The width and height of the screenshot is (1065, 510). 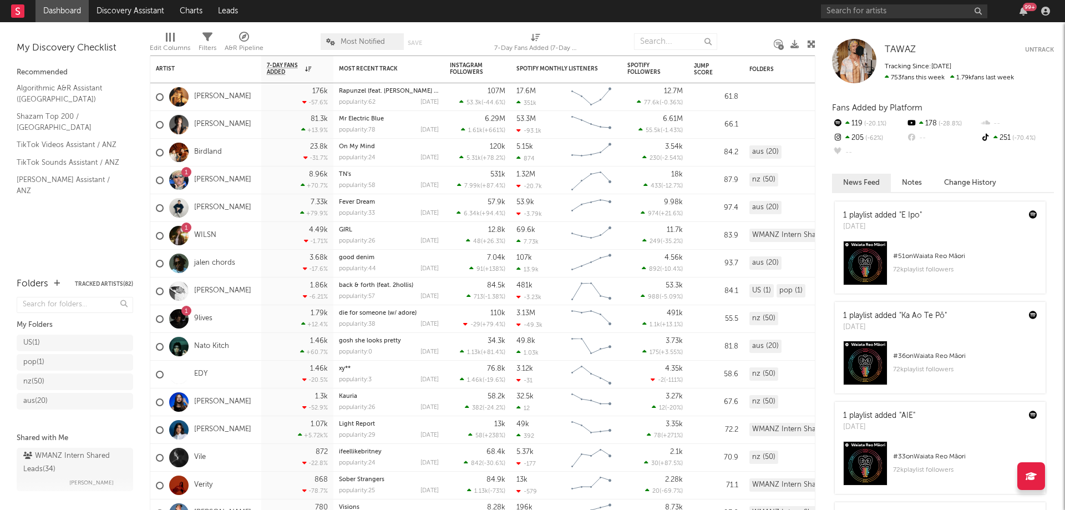 I want to click on div: +70.7 %, so click(x=314, y=185).